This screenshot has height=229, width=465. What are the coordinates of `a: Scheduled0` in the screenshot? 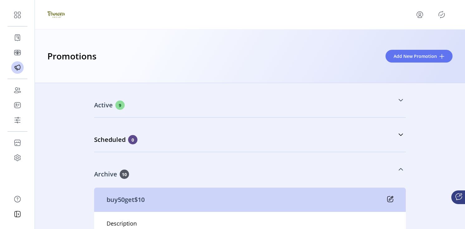 It's located at (250, 135).